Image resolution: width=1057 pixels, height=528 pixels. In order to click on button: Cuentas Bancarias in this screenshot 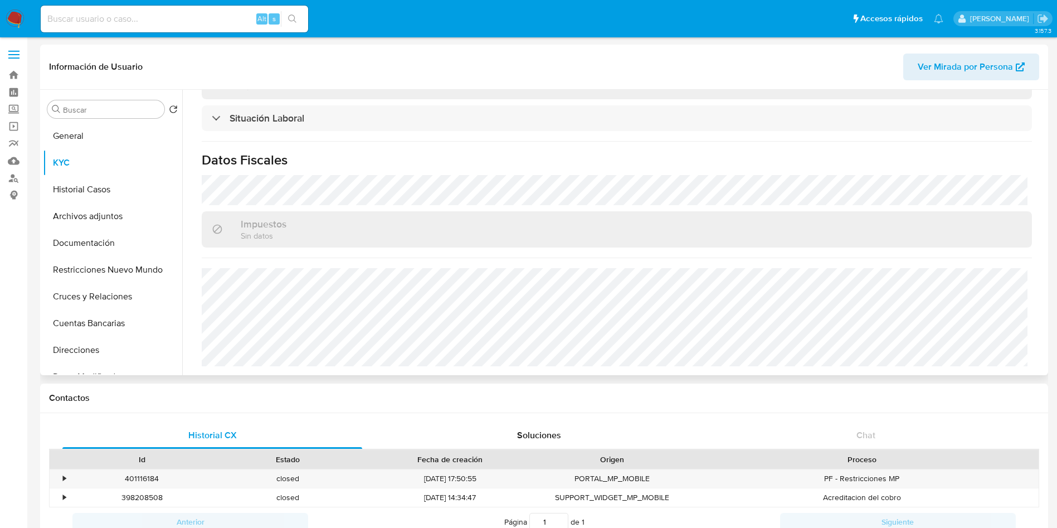, I will do `click(113, 323)`.